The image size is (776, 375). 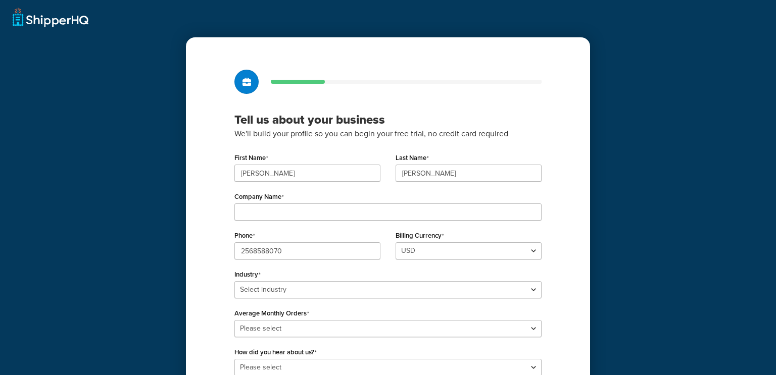 I want to click on label: Average Monthly Orders, so click(x=272, y=314).